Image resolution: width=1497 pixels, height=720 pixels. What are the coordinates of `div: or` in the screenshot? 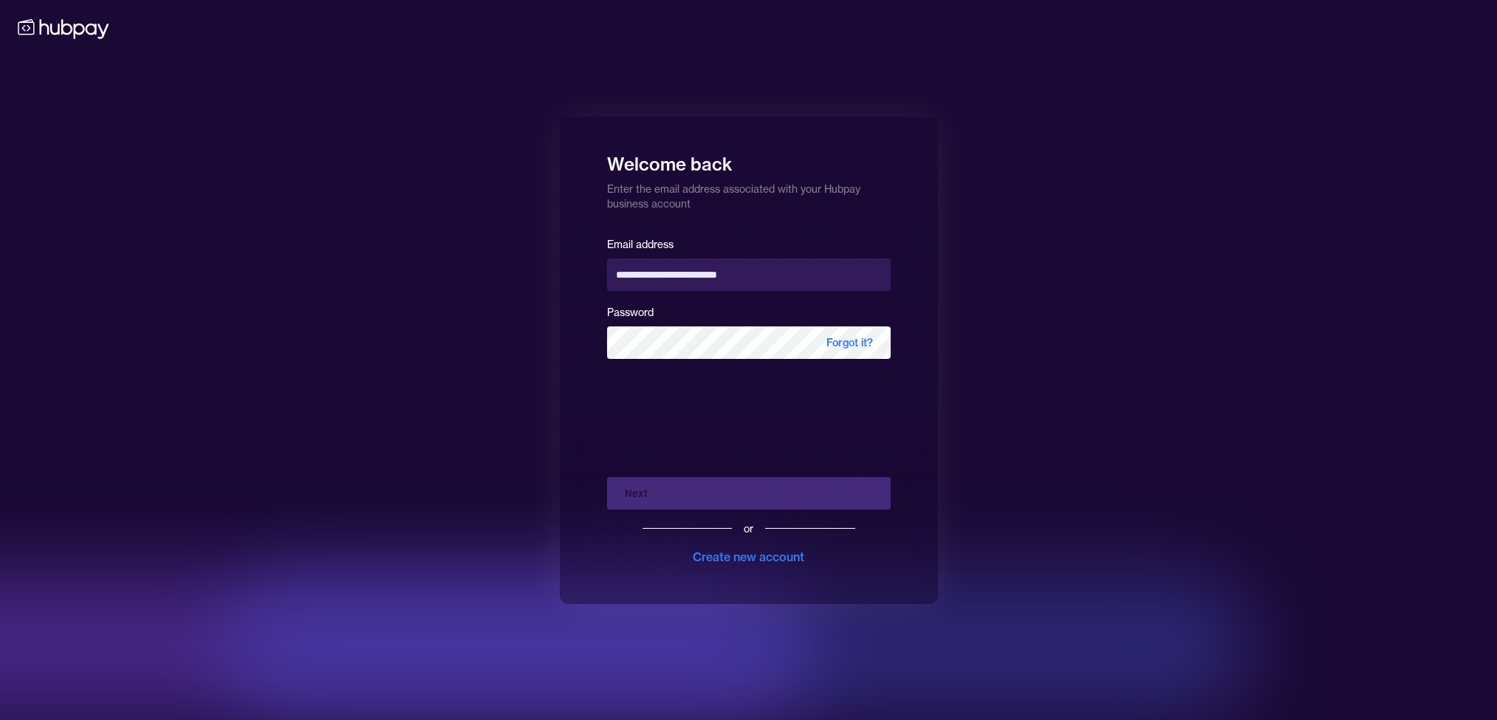 It's located at (748, 529).